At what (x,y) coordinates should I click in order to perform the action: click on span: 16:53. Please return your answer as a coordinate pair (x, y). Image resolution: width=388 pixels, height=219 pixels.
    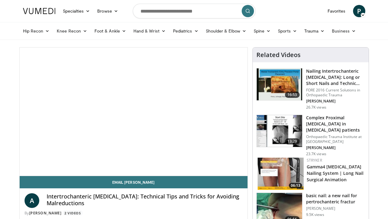
    Looking at the image, I should click on (292, 95).